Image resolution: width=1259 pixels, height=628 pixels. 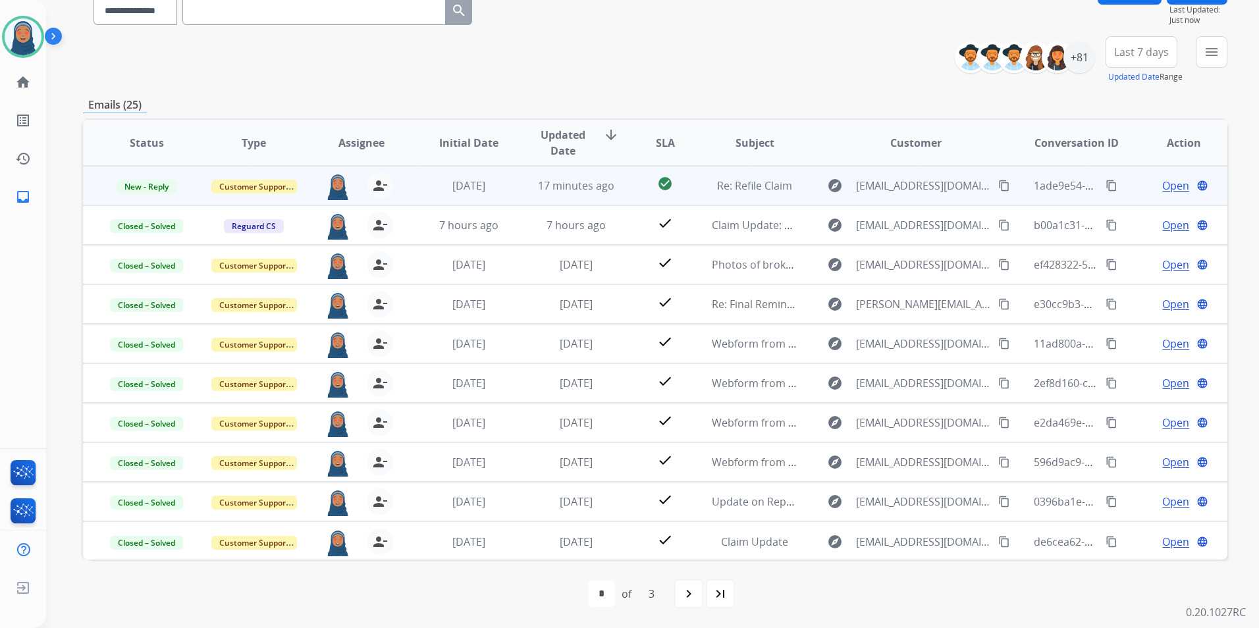 I want to click on mat-icon: arrow_downward, so click(x=611, y=135).